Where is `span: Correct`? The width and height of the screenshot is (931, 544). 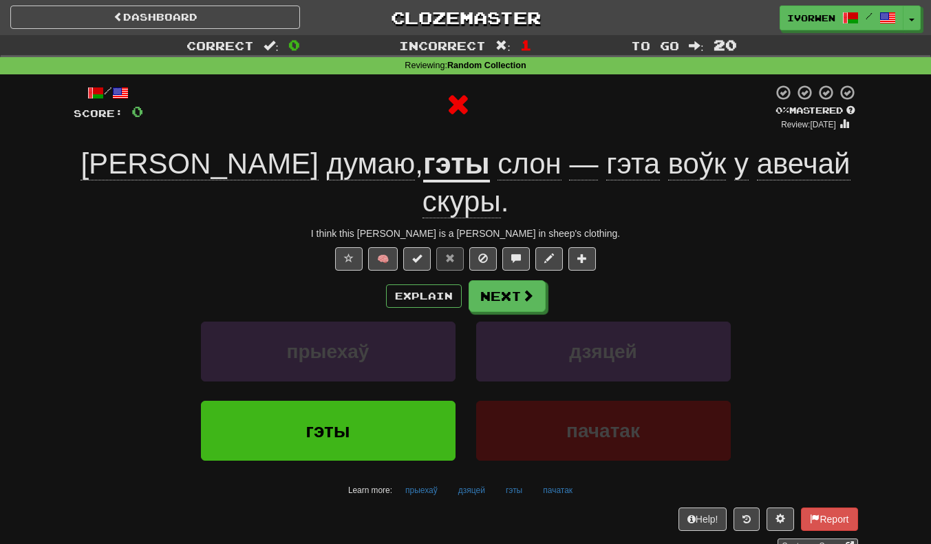
span: Correct is located at coordinates (220, 45).